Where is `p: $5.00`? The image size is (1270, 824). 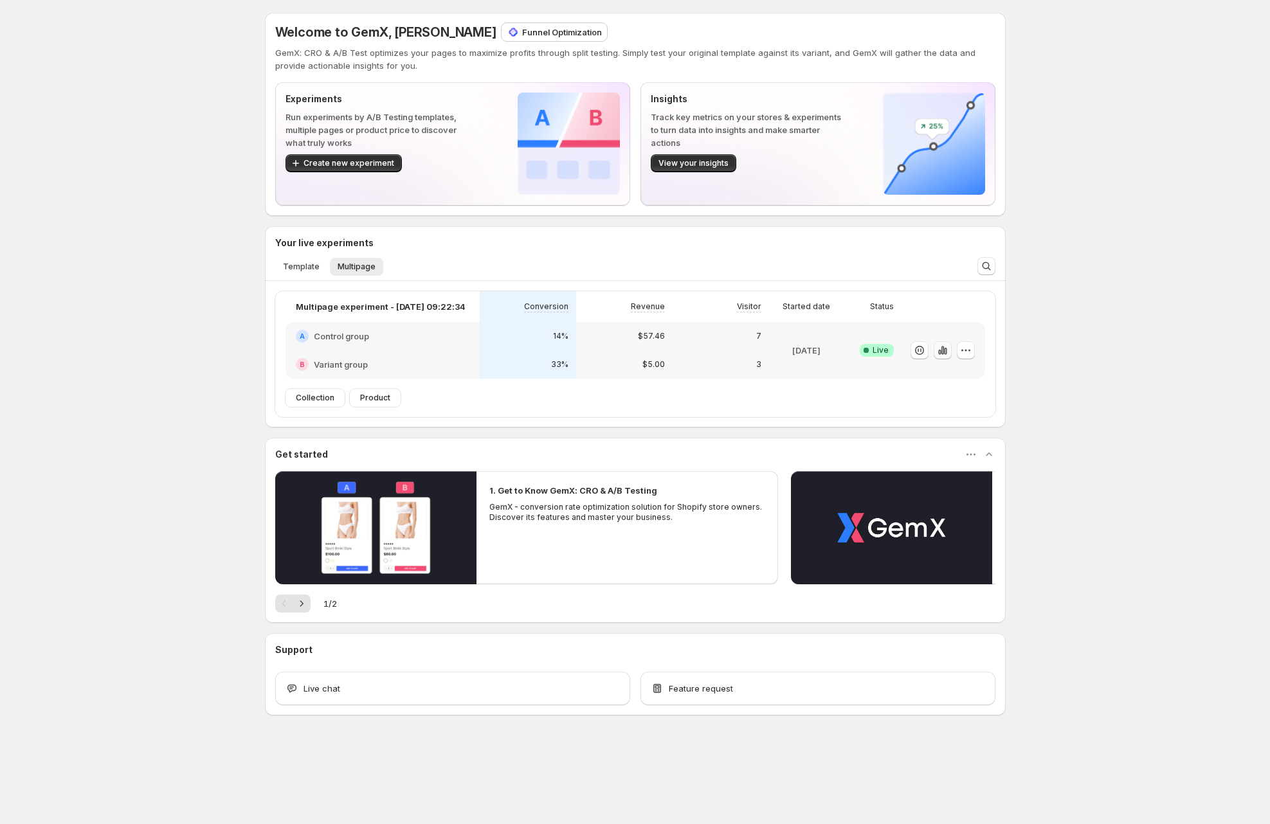 p: $5.00 is located at coordinates (653, 365).